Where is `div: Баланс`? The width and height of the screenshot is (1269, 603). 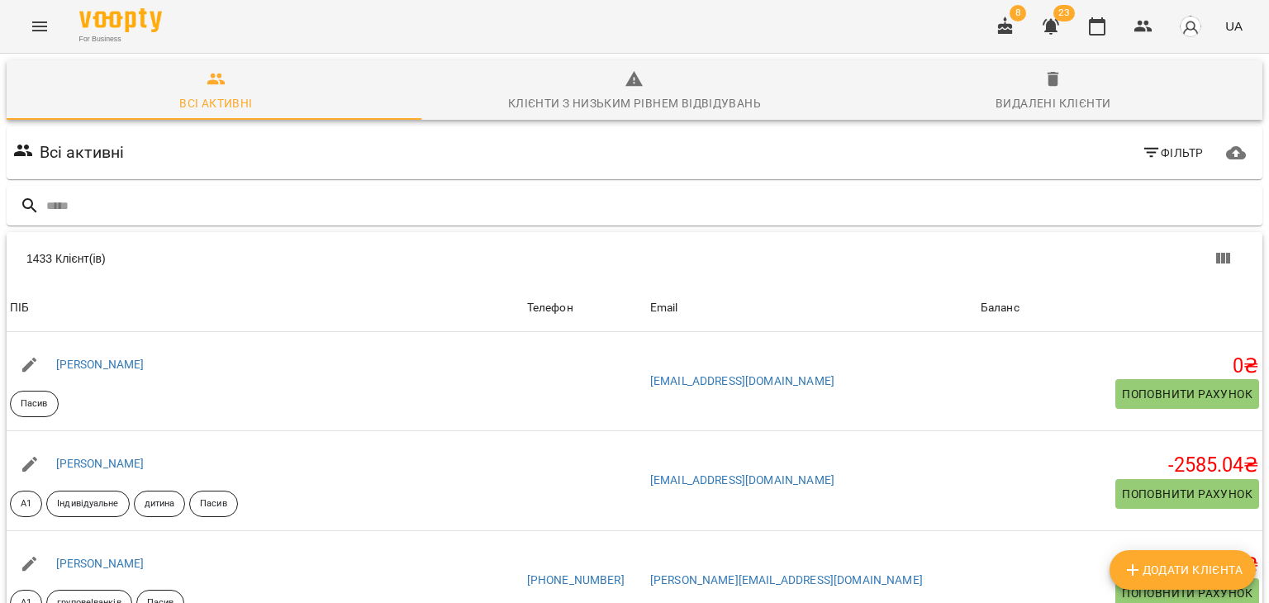 div: Баланс is located at coordinates (999, 308).